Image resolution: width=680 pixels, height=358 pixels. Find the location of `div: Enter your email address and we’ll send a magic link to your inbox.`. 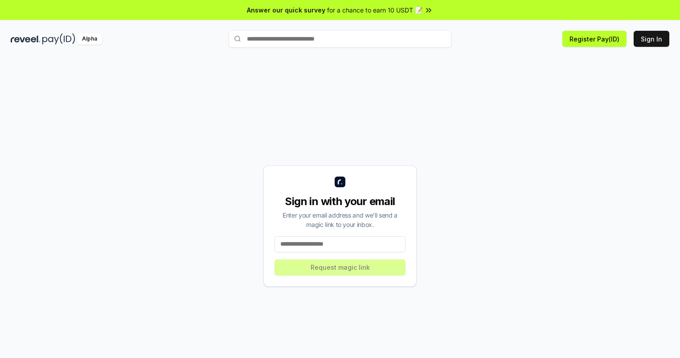

div: Enter your email address and we’ll send a magic link to your inbox. is located at coordinates (340, 220).